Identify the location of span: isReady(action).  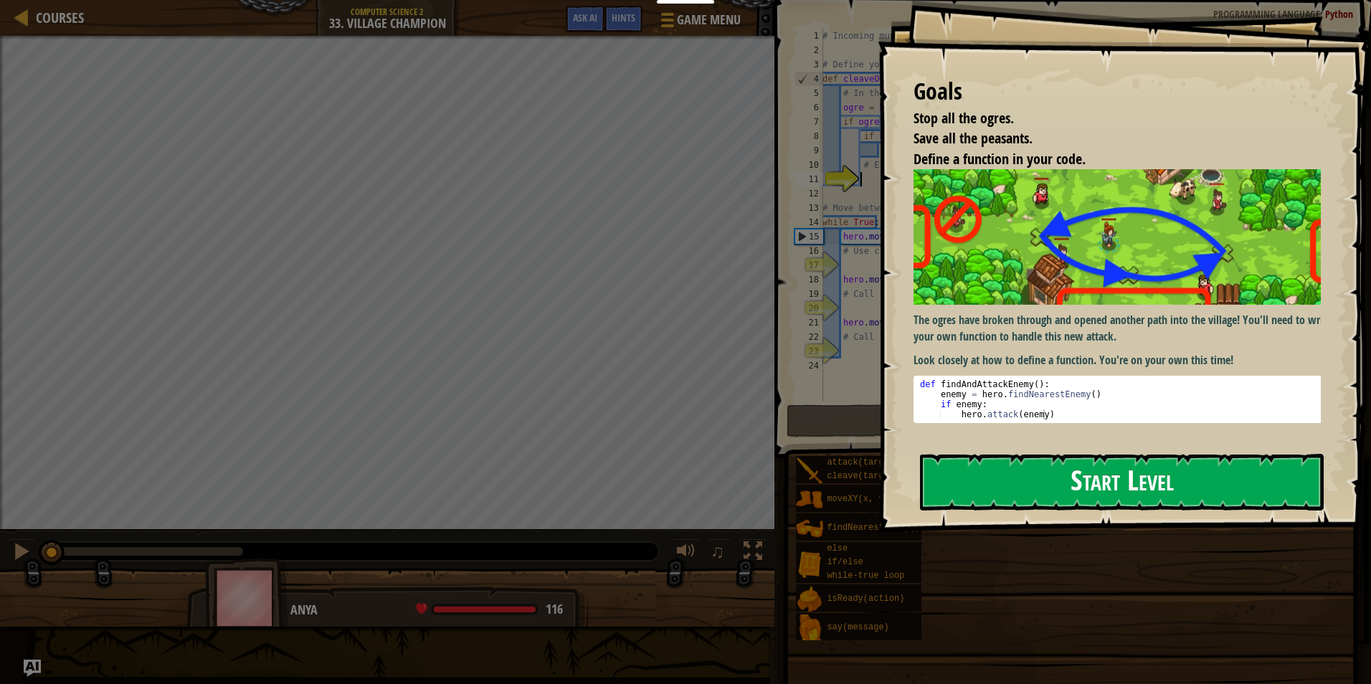
(865, 599).